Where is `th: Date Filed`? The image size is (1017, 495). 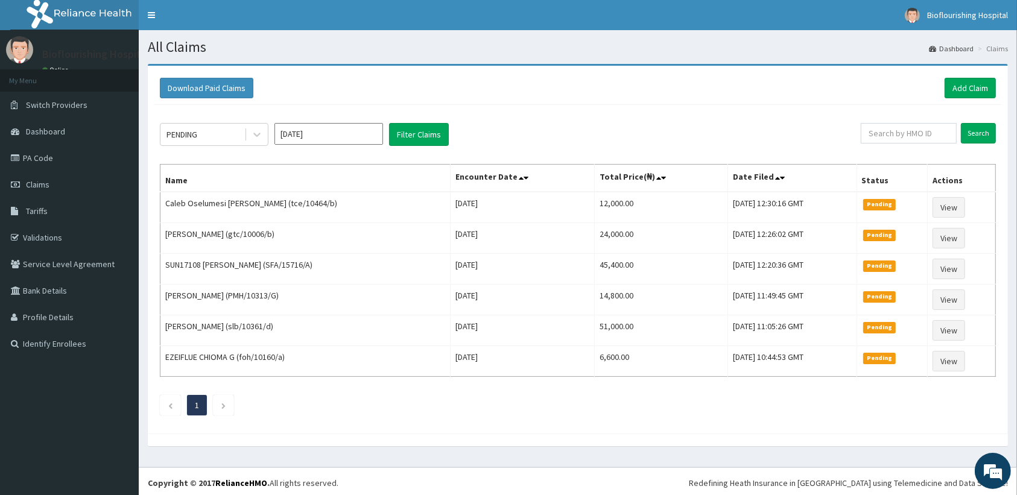
th: Date Filed is located at coordinates (792, 179).